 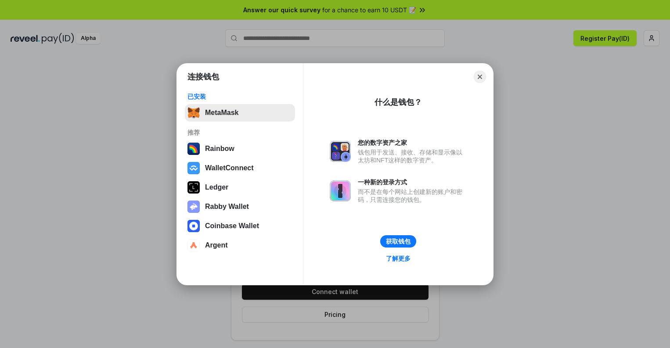 I want to click on button: WalletConnect, so click(x=240, y=168).